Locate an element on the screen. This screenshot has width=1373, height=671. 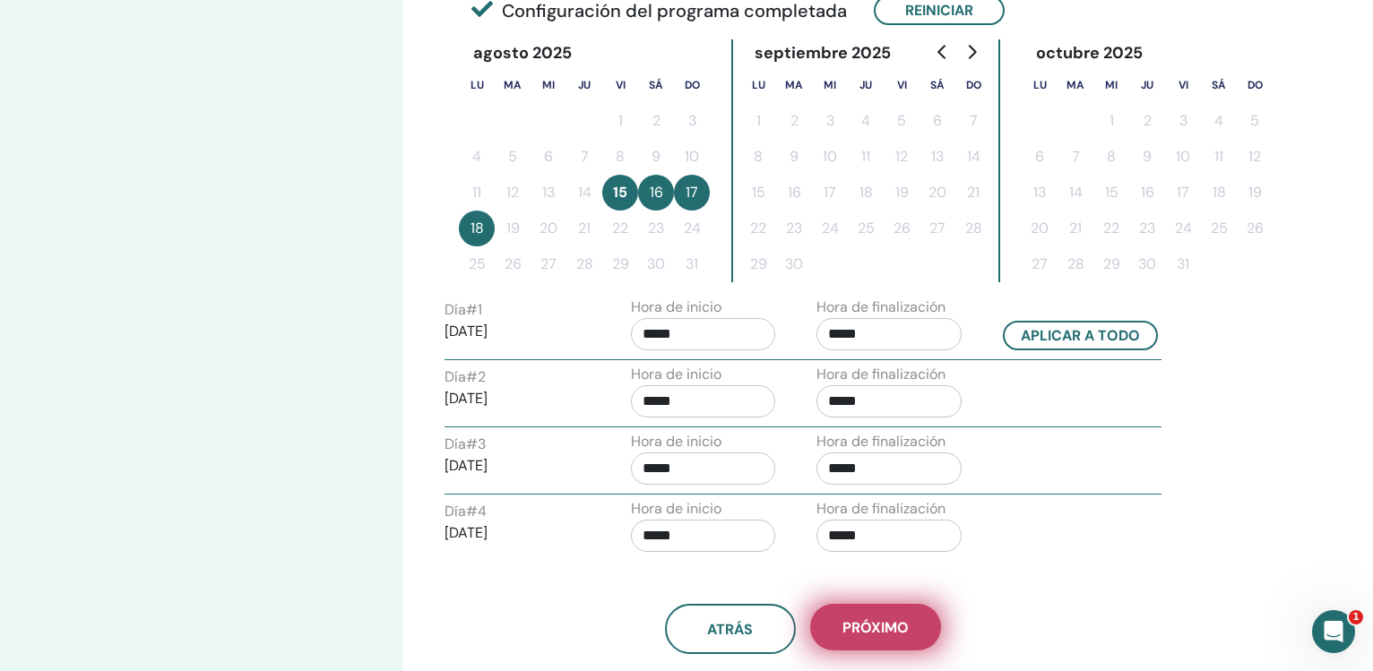
button: 19 is located at coordinates (902, 193).